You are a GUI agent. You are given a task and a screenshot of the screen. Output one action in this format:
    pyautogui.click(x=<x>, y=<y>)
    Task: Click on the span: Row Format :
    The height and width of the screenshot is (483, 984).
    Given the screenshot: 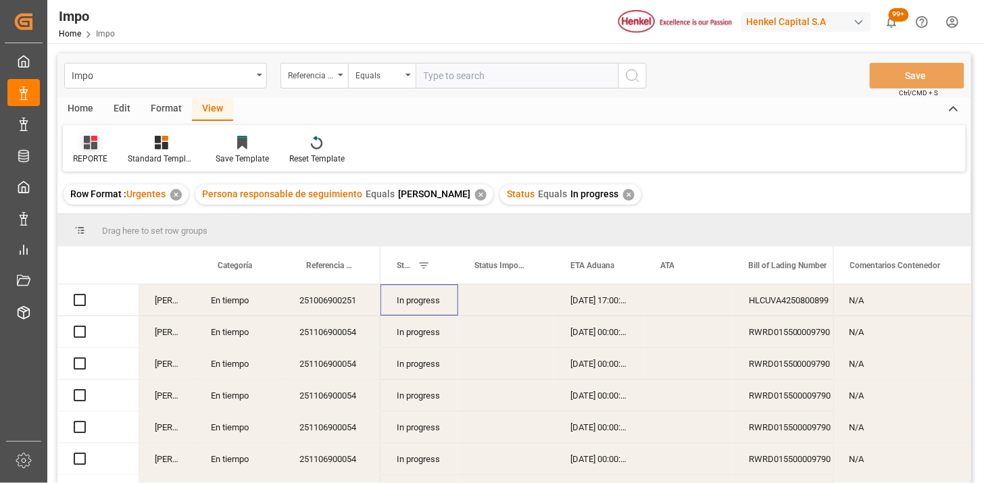 What is the action you would take?
    pyautogui.click(x=98, y=194)
    